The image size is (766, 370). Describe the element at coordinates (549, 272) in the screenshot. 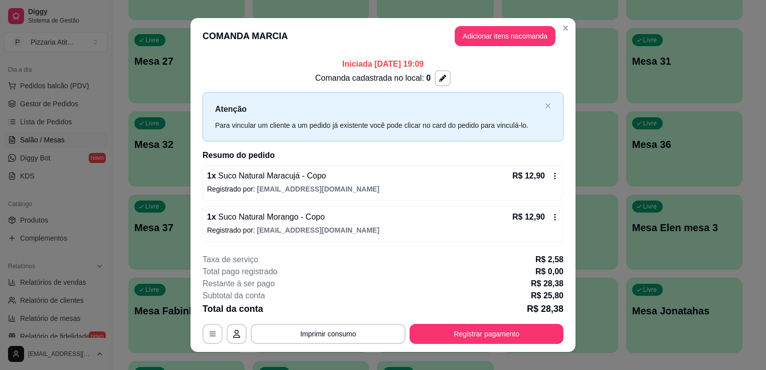

I see `p: R$ 0,00` at that location.